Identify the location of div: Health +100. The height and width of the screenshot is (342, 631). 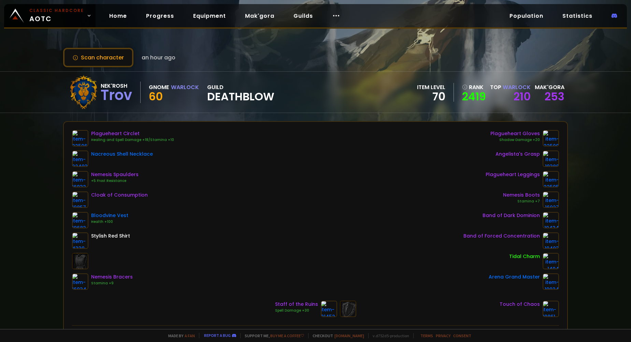
(109, 222).